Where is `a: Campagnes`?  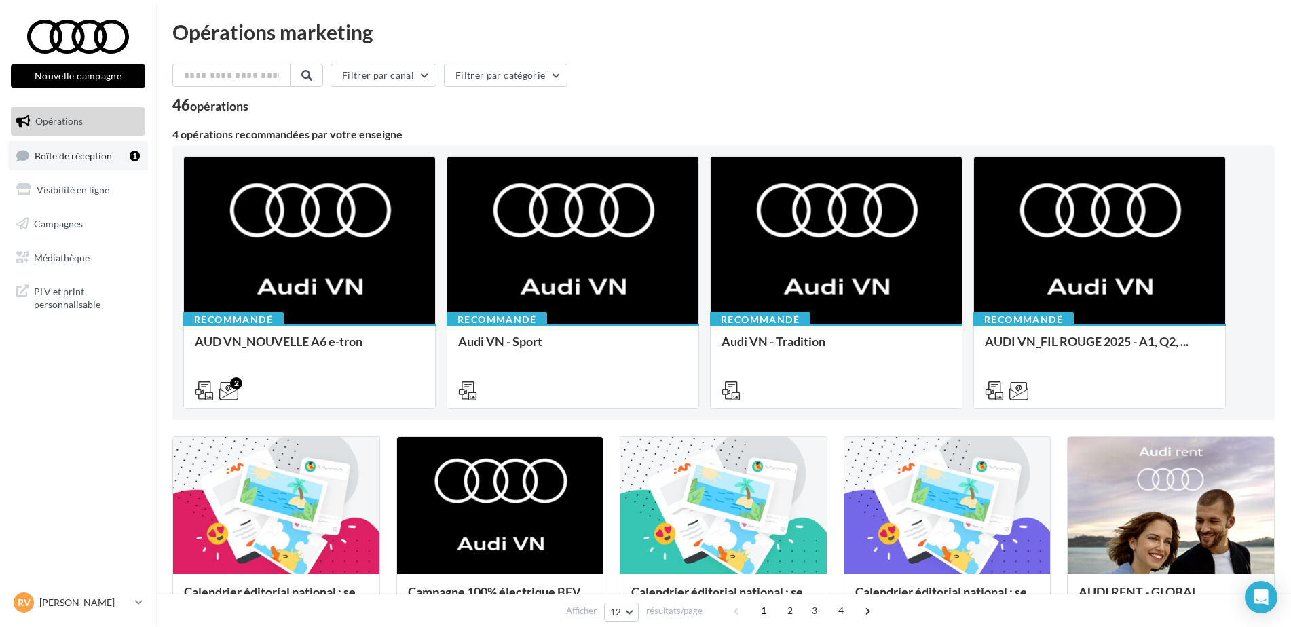 a: Campagnes is located at coordinates (78, 224).